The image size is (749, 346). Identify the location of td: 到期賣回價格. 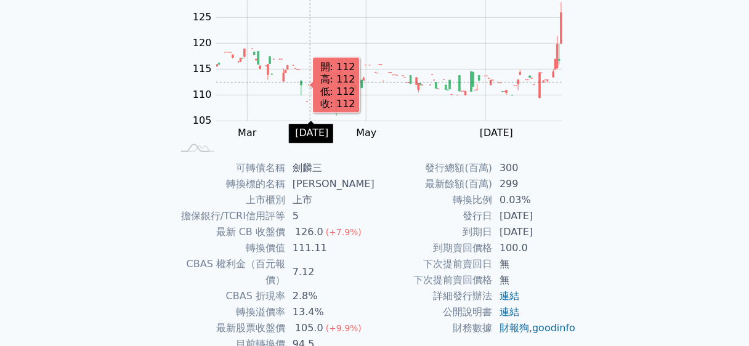
(433, 248).